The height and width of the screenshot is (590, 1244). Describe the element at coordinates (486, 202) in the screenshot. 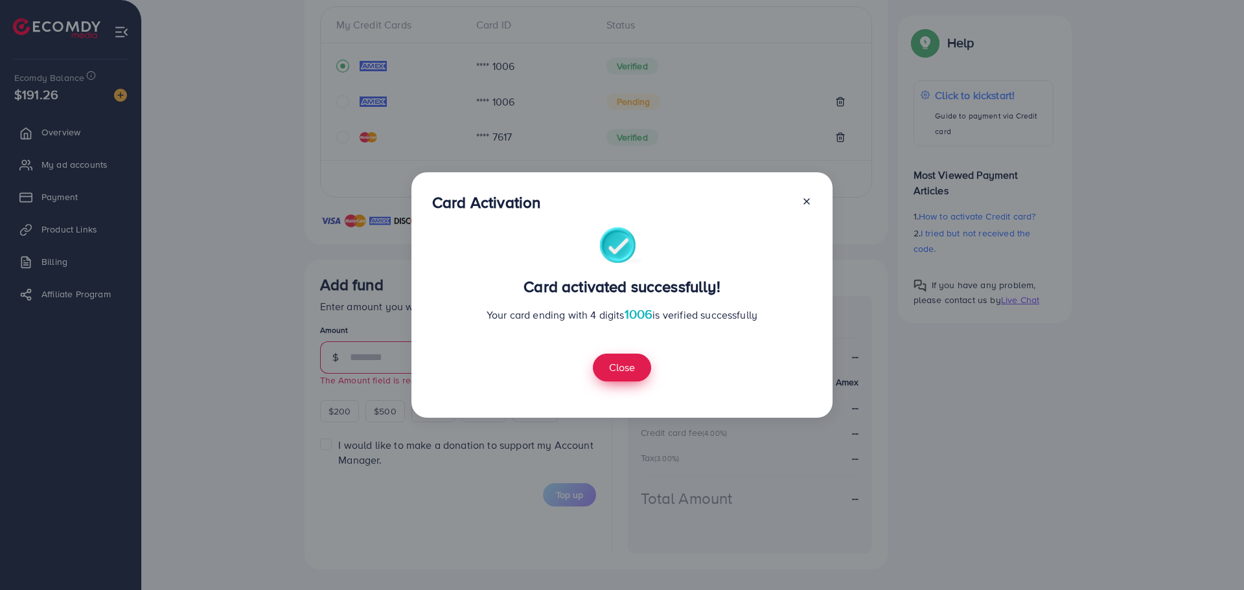

I see `h3: Card Activation` at that location.